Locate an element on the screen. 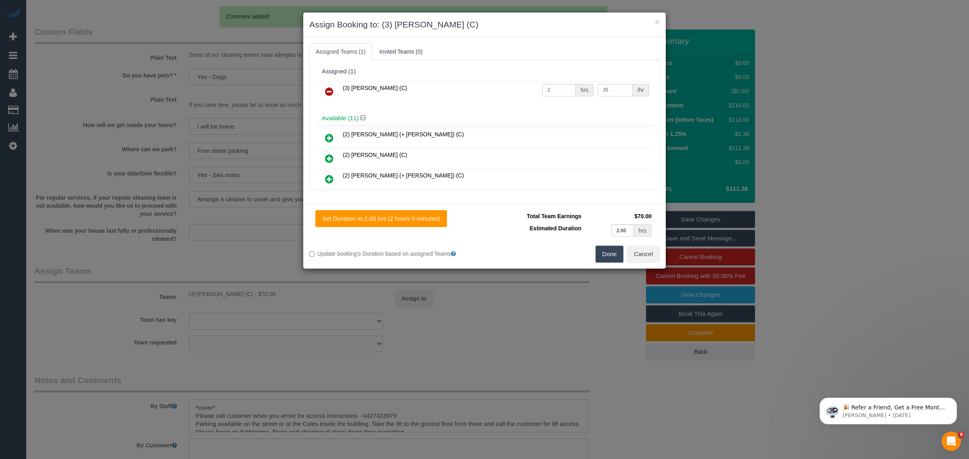 This screenshot has height=459, width=969. td: Total Team Earnings is located at coordinates (537, 216).